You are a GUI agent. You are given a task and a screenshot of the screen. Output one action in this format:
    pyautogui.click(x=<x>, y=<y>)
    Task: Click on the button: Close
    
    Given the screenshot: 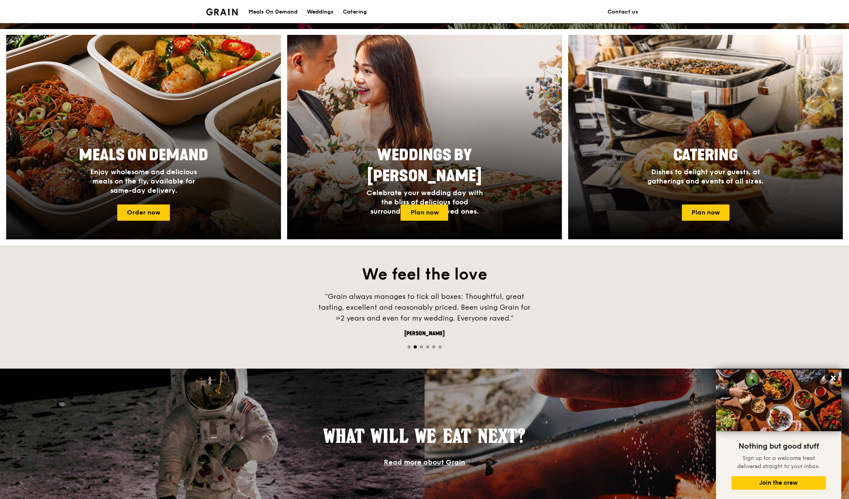 What is the action you would take?
    pyautogui.click(x=833, y=377)
    